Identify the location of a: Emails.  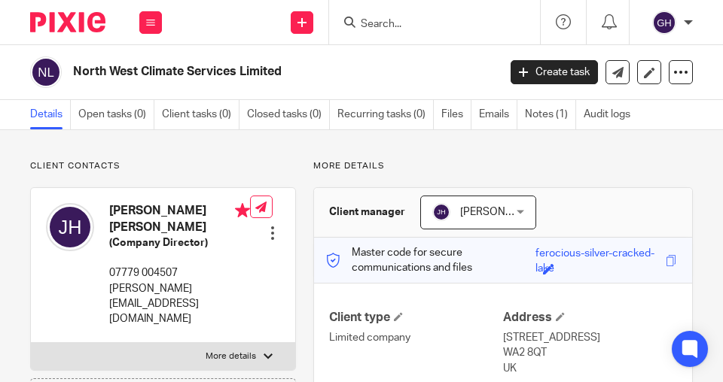
(498, 114).